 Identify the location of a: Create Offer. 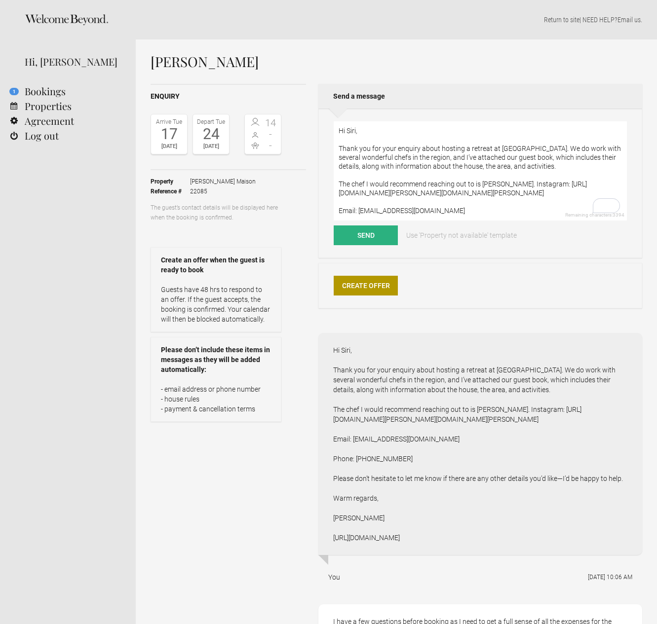
(366, 286).